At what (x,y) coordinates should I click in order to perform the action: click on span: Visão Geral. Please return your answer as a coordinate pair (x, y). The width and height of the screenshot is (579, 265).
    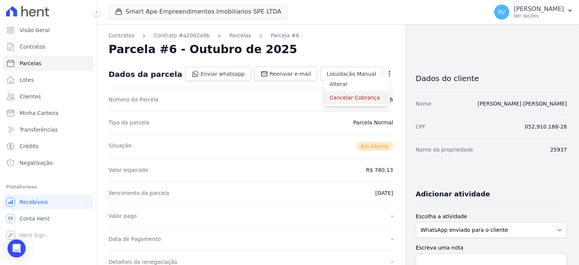
    Looking at the image, I should click on (35, 30).